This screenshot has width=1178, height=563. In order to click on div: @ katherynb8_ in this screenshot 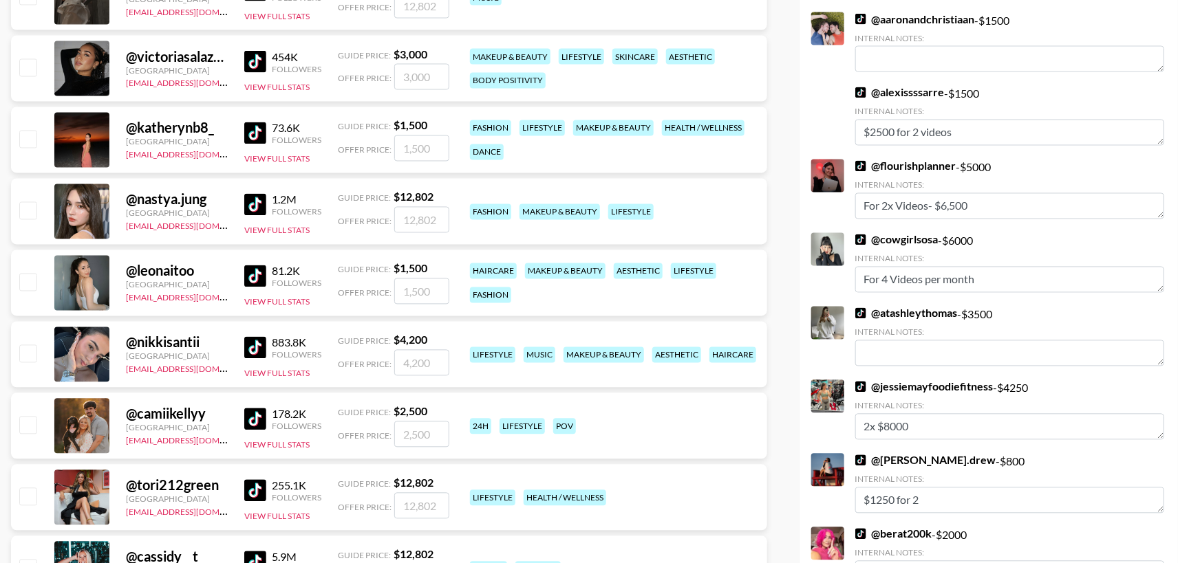, I will do `click(177, 128)`.